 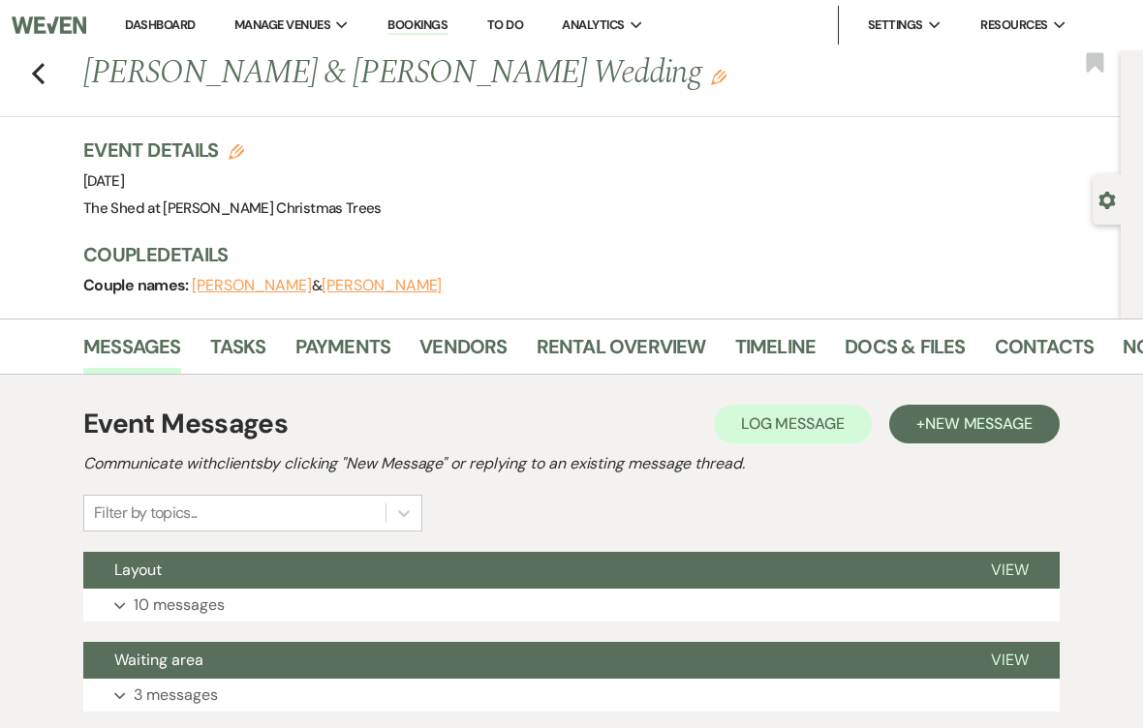 What do you see at coordinates (185, 424) in the screenshot?
I see `h1: Event Messages` at bounding box center [185, 424].